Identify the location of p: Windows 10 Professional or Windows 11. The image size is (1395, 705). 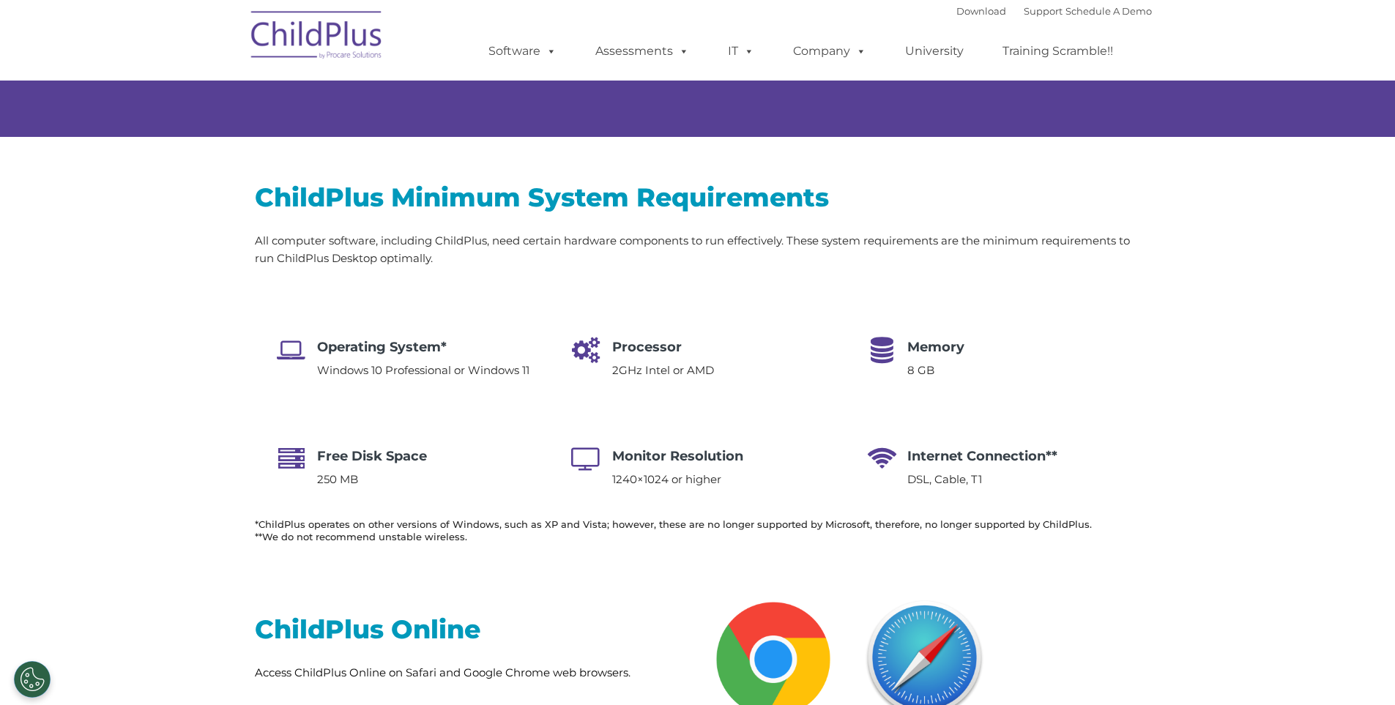
(423, 370).